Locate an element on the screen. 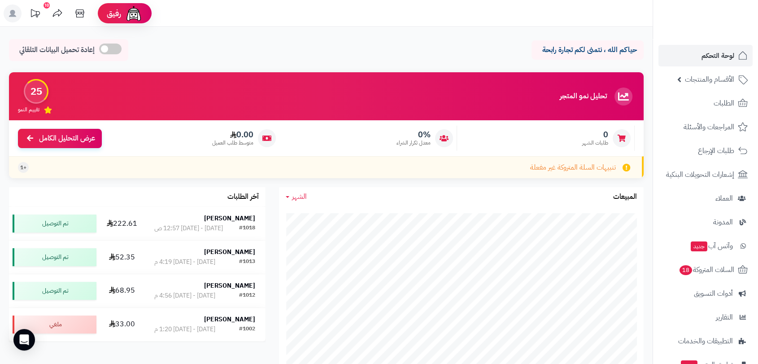 This screenshot has width=758, height=364. a: المدونة is located at coordinates (706, 222).